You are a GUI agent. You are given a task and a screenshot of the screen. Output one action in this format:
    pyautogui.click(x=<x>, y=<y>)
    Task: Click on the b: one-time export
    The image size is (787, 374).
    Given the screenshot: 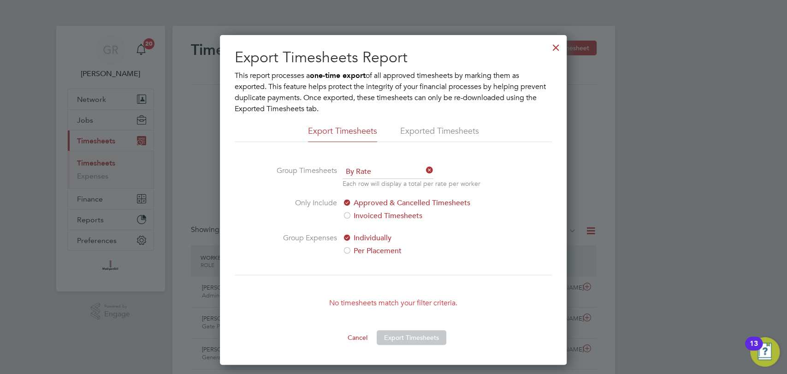 What is the action you would take?
    pyautogui.click(x=337, y=75)
    